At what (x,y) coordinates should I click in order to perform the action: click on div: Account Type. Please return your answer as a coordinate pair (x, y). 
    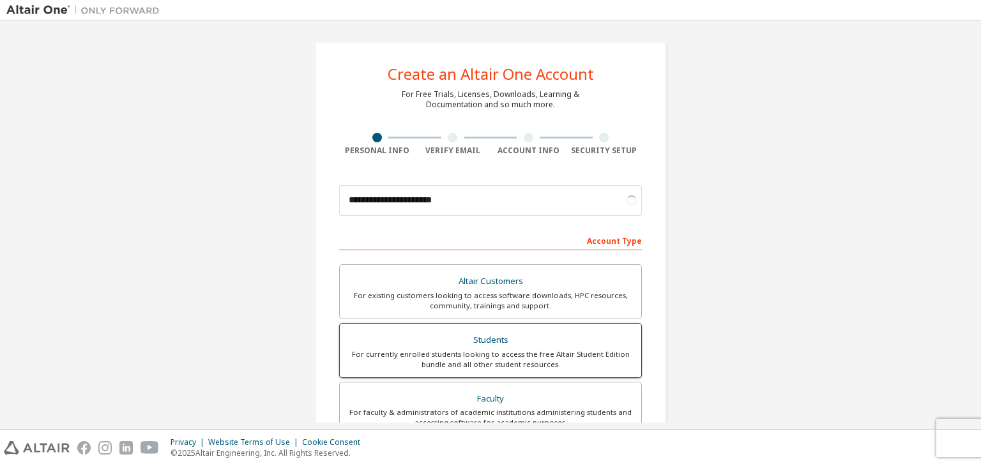
    Looking at the image, I should click on (491, 240).